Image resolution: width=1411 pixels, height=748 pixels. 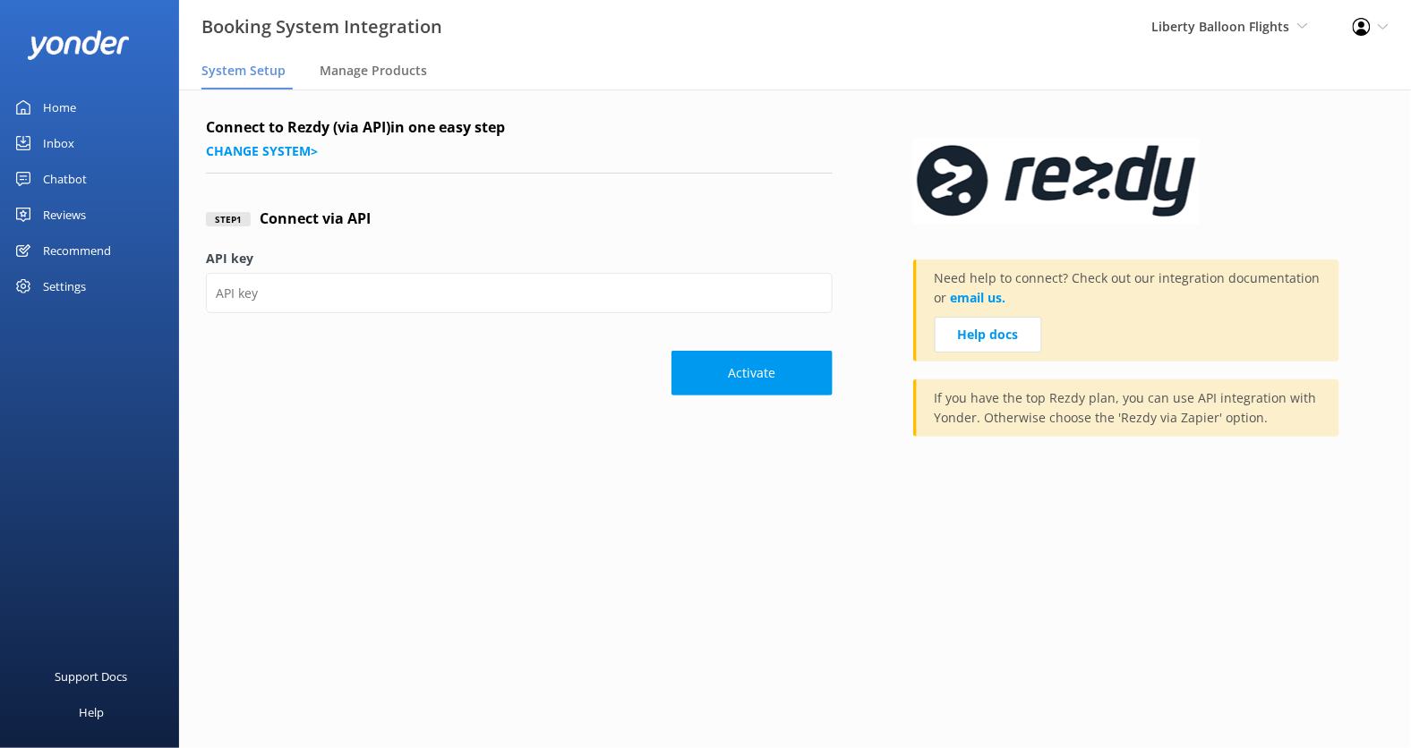 What do you see at coordinates (988, 335) in the screenshot?
I see `a: Help docs` at bounding box center [988, 335].